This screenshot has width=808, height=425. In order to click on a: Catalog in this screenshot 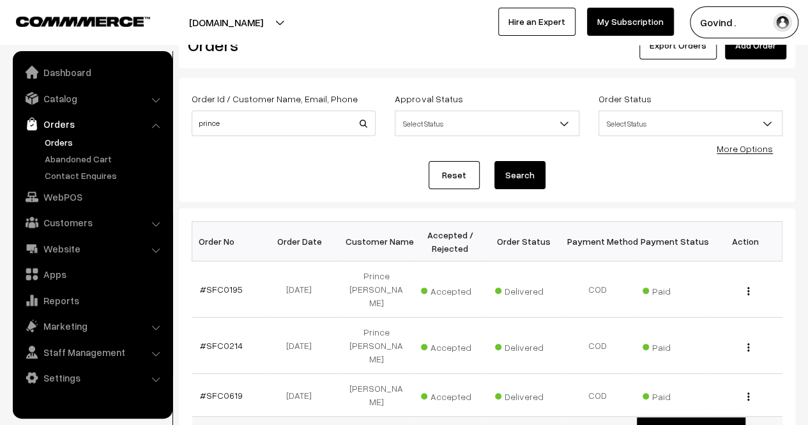, I will do `click(92, 98)`.